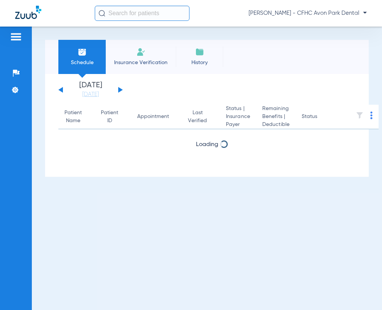  Describe the element at coordinates (276, 117) in the screenshot. I see `th: Remaining Benefits |` at that location.